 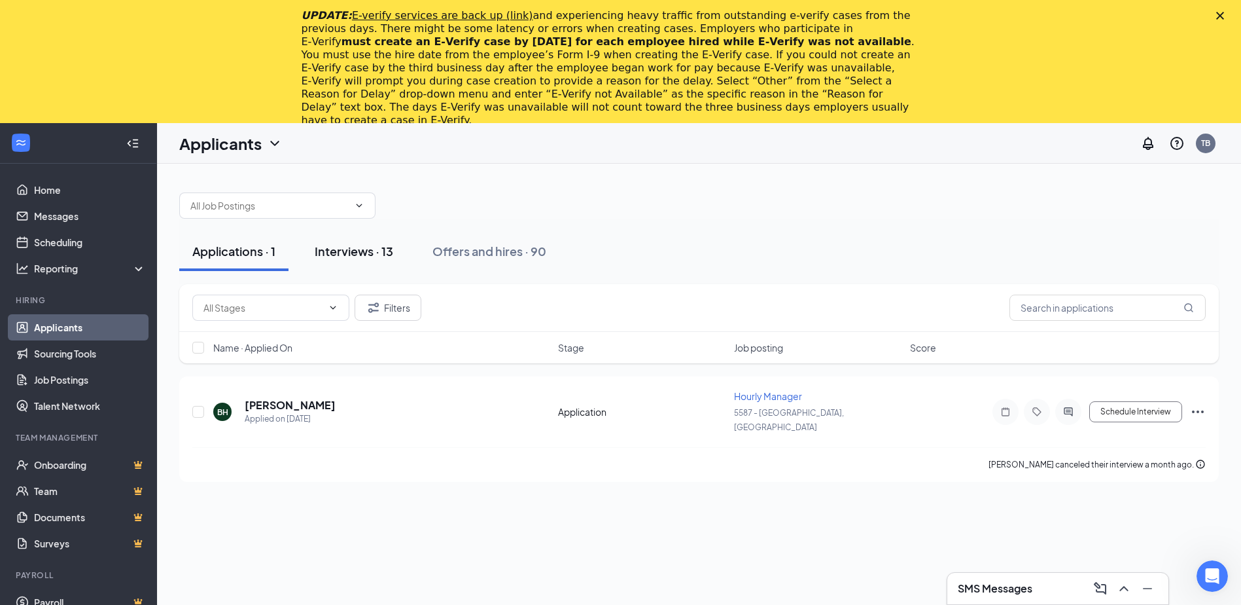 I want to click on svg: Notifications, so click(x=1149, y=143).